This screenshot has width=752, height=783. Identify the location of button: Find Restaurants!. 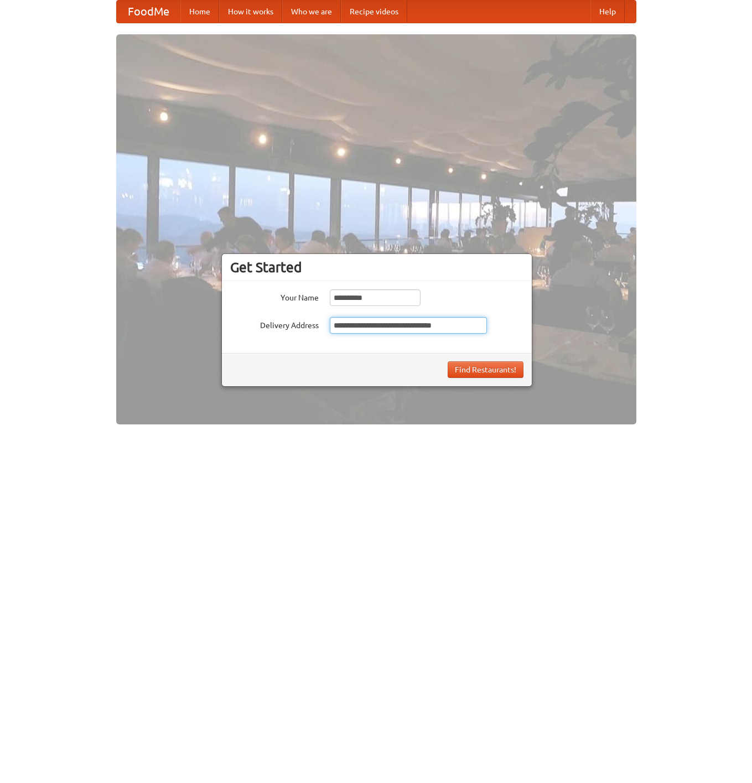
(485, 369).